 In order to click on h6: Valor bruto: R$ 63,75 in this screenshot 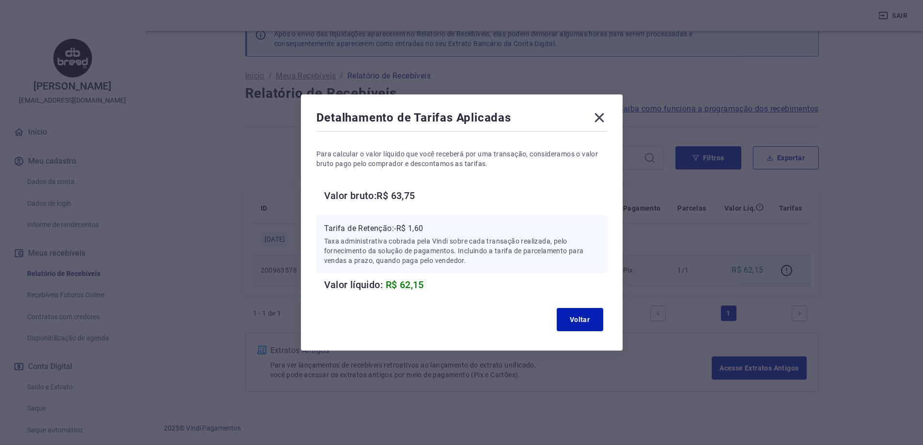, I will do `click(465, 196)`.